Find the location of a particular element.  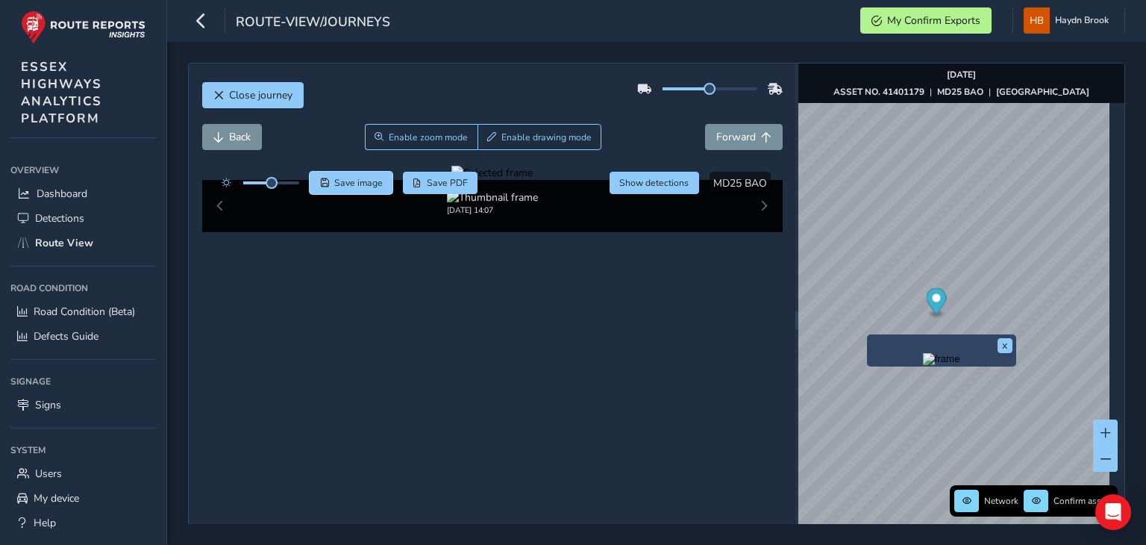

span: My device is located at coordinates (56, 498).